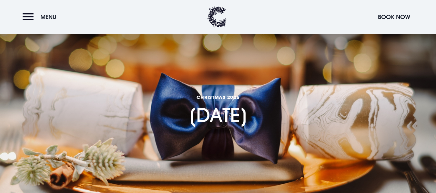  I want to click on button: Book Now, so click(394, 17).